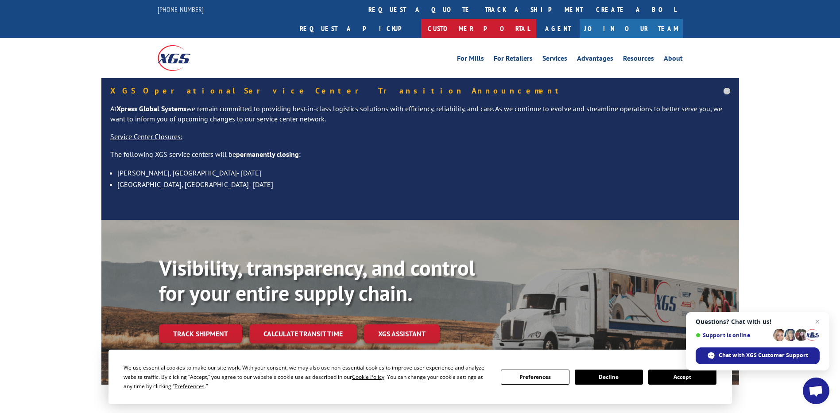 The image size is (840, 413). I want to click on a: For Mills, so click(470, 60).